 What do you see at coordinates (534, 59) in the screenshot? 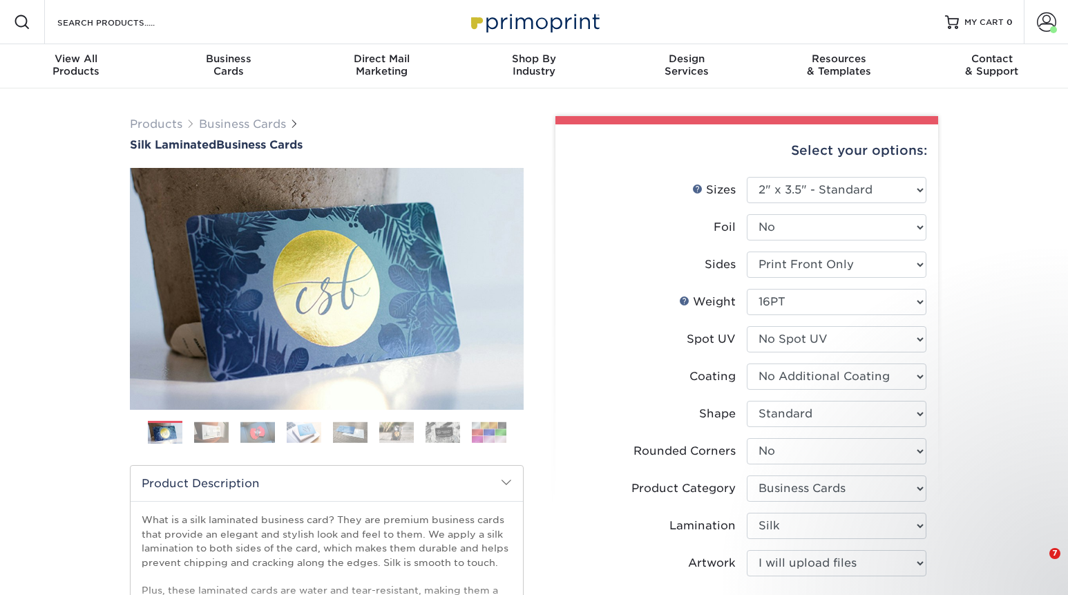
I see `span: Shop By` at bounding box center [534, 59].